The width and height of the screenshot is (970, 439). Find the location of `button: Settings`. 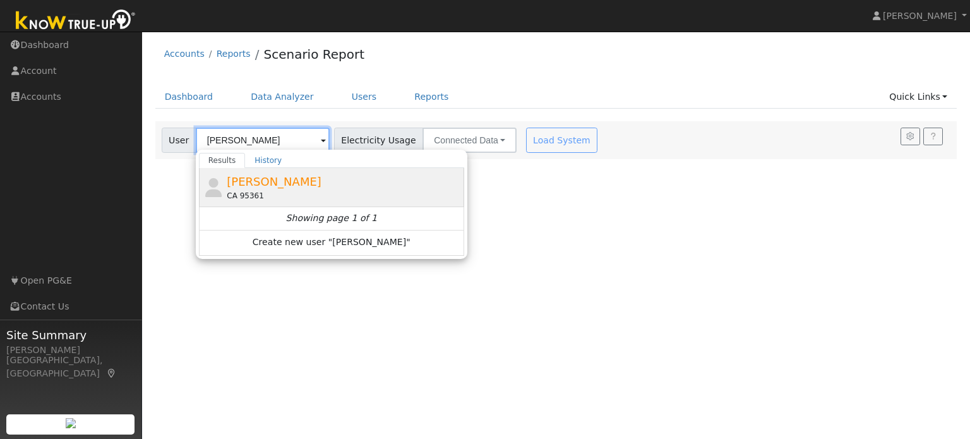

button: Settings is located at coordinates (910, 136).